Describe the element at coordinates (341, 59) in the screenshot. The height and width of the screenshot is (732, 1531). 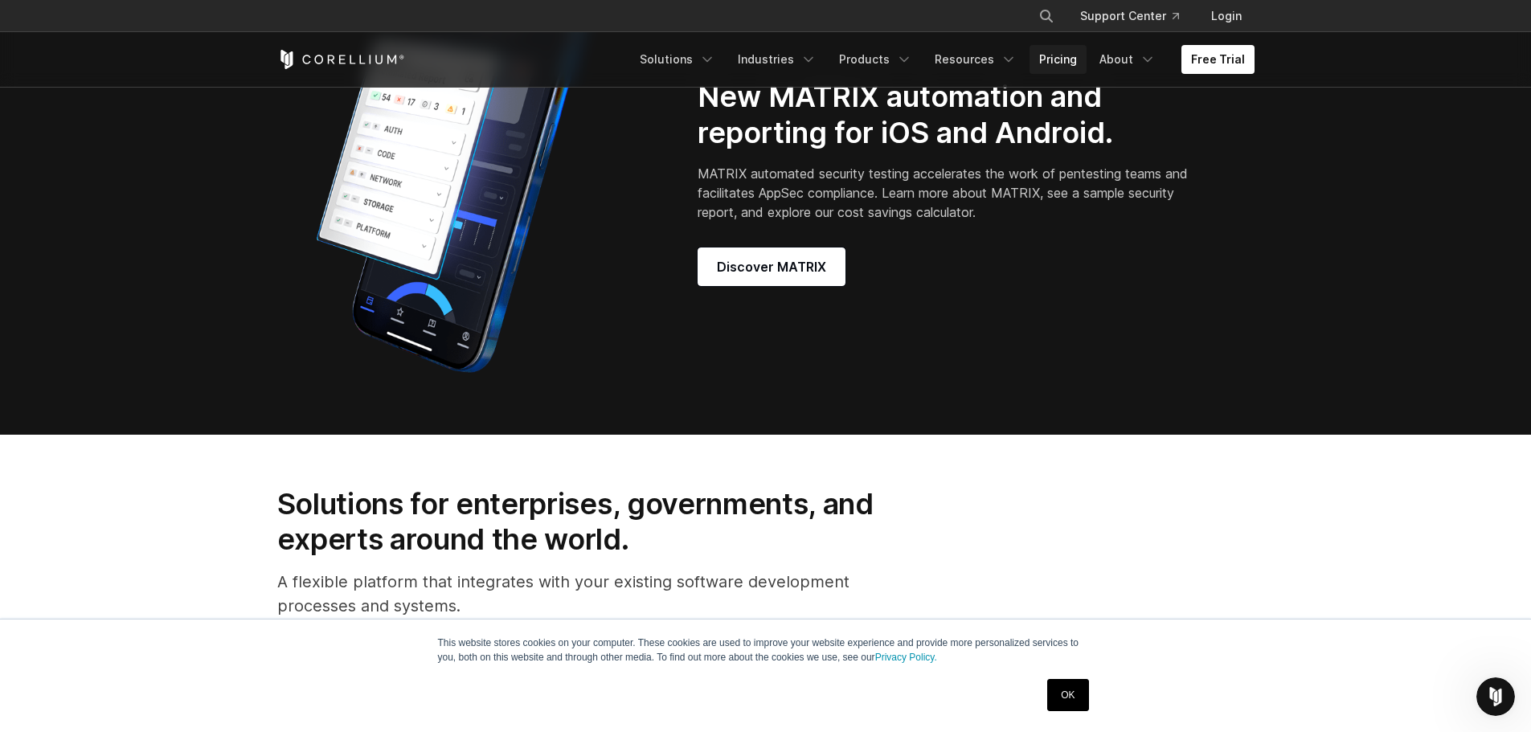
I see `a: Corellium Home` at that location.